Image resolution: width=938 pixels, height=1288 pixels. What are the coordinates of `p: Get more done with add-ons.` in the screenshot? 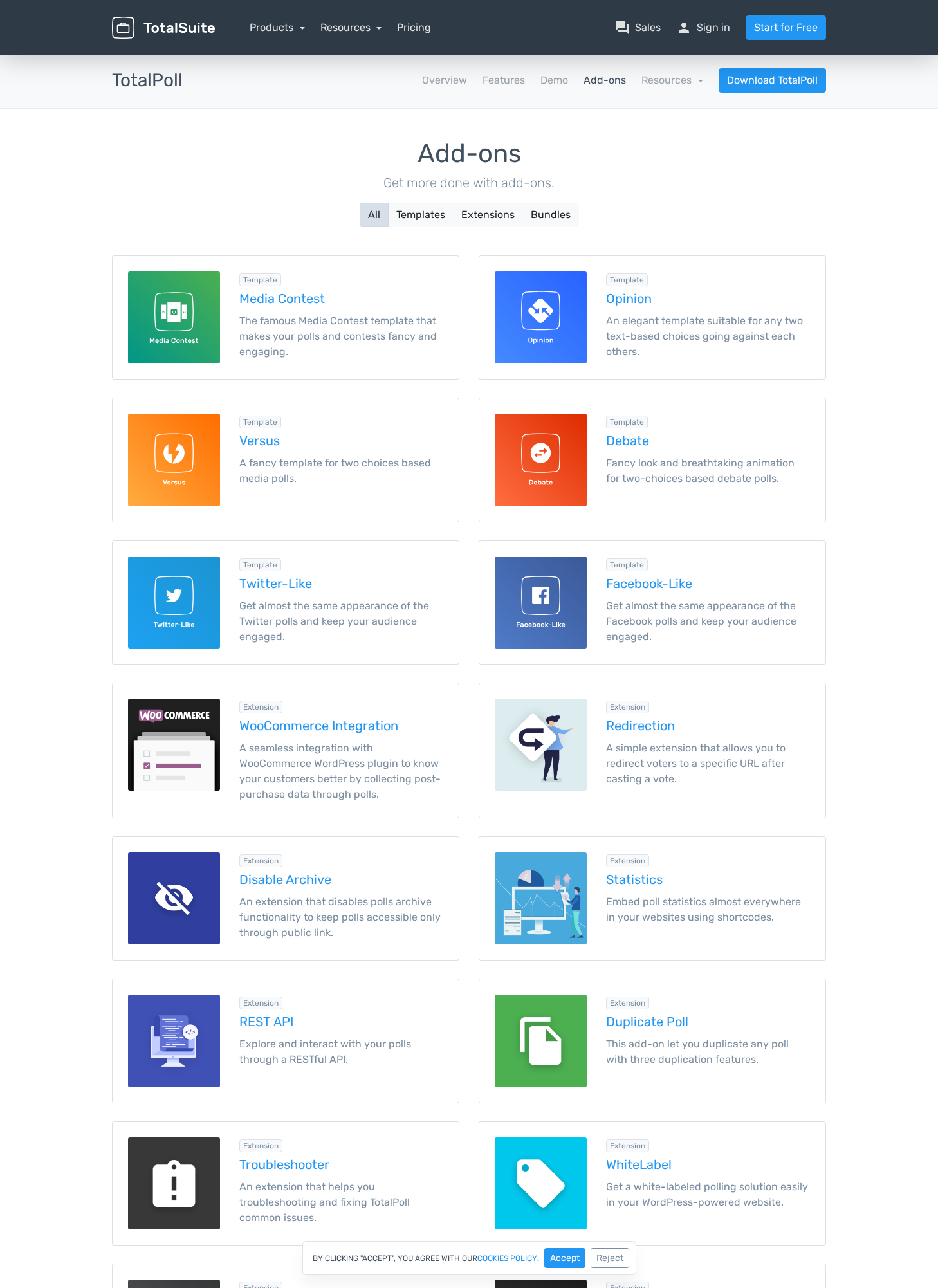 It's located at (469, 183).